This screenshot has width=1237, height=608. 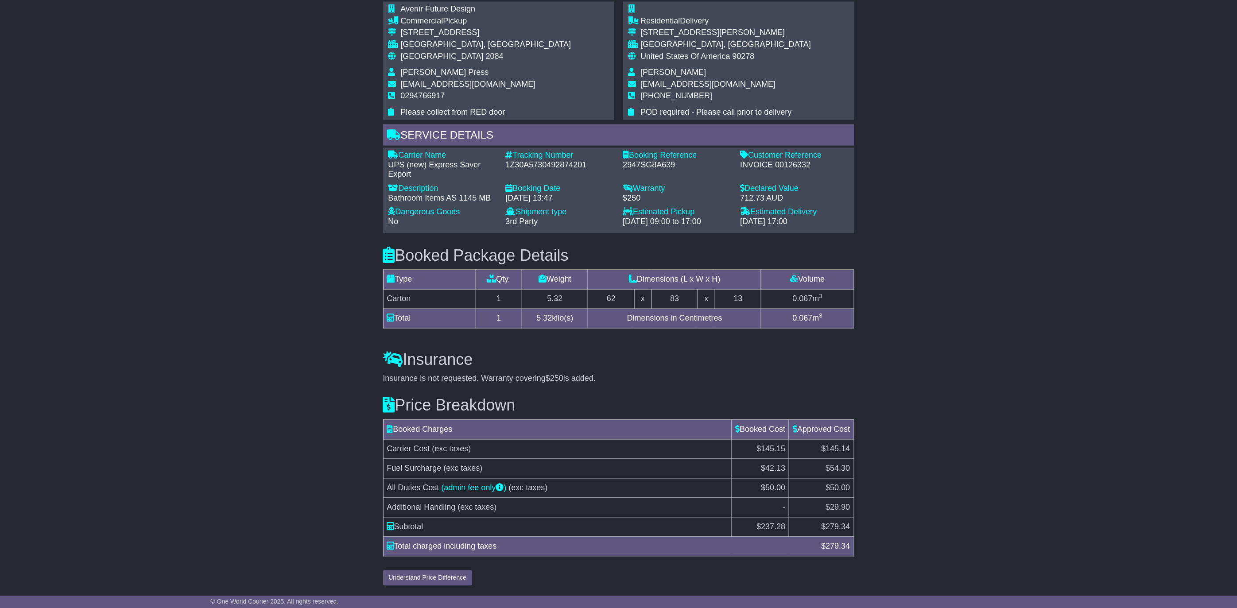 What do you see at coordinates (677, 198) in the screenshot?
I see `div: $250` at bounding box center [677, 198].